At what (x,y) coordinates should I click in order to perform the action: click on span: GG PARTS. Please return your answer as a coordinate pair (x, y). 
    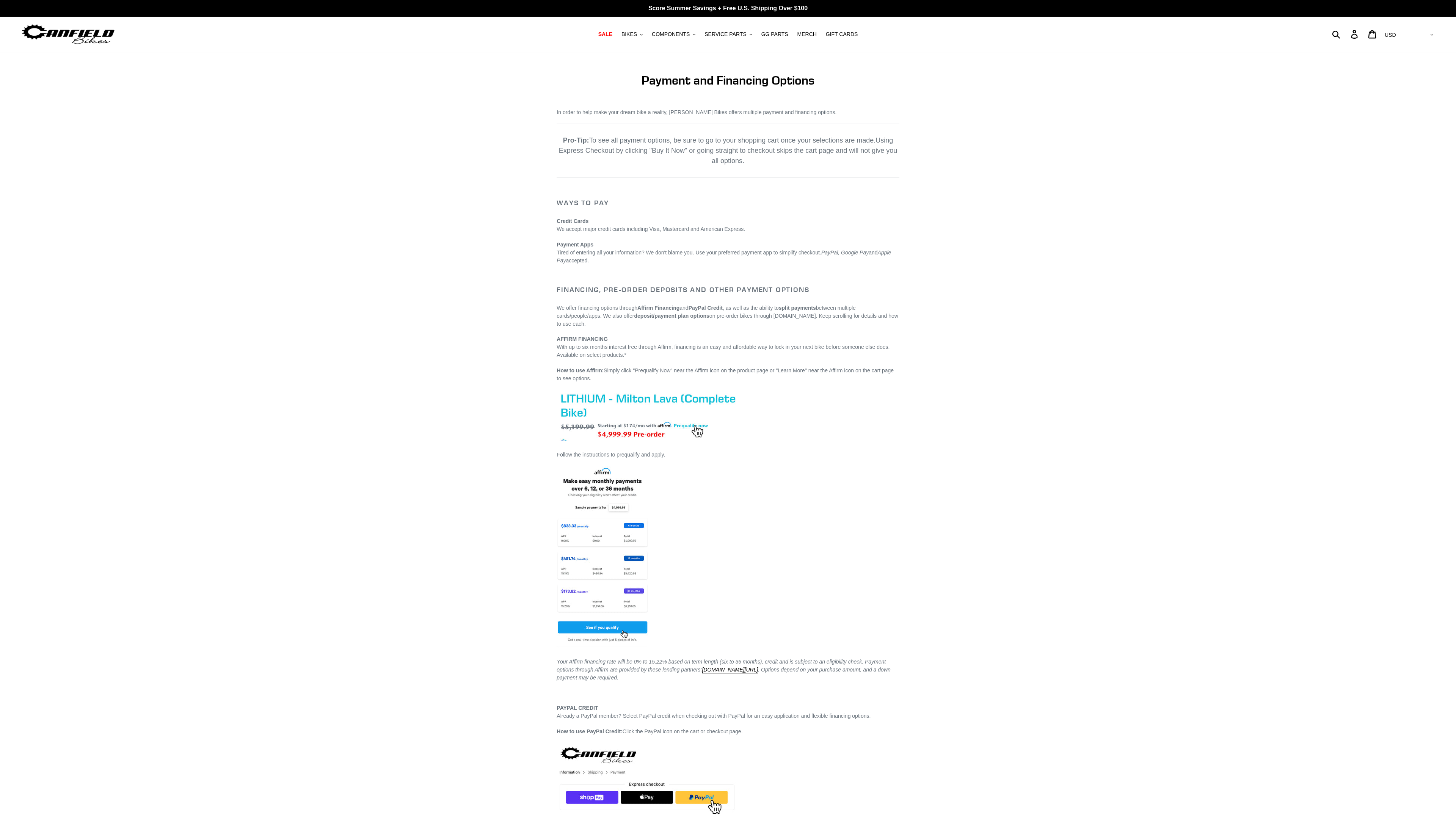
    Looking at the image, I should click on (775, 34).